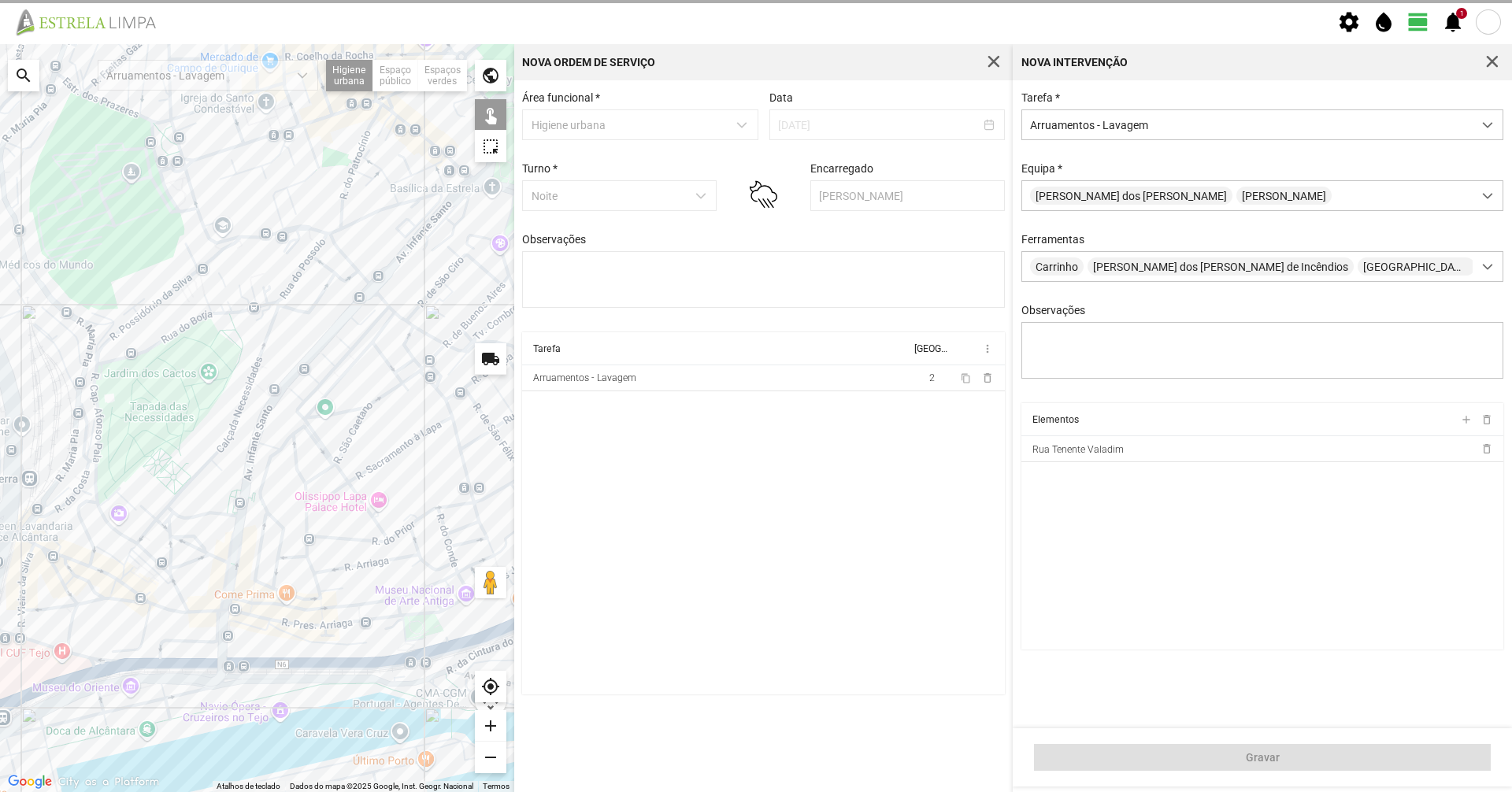  I want to click on span: content_copy, so click(965, 378).